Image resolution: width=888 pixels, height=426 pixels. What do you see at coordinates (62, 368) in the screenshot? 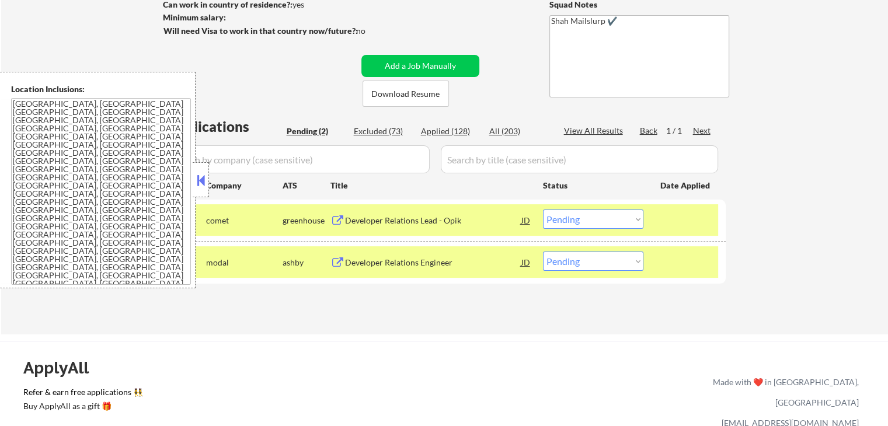
I see `div: ApplyAll` at bounding box center [62, 368].